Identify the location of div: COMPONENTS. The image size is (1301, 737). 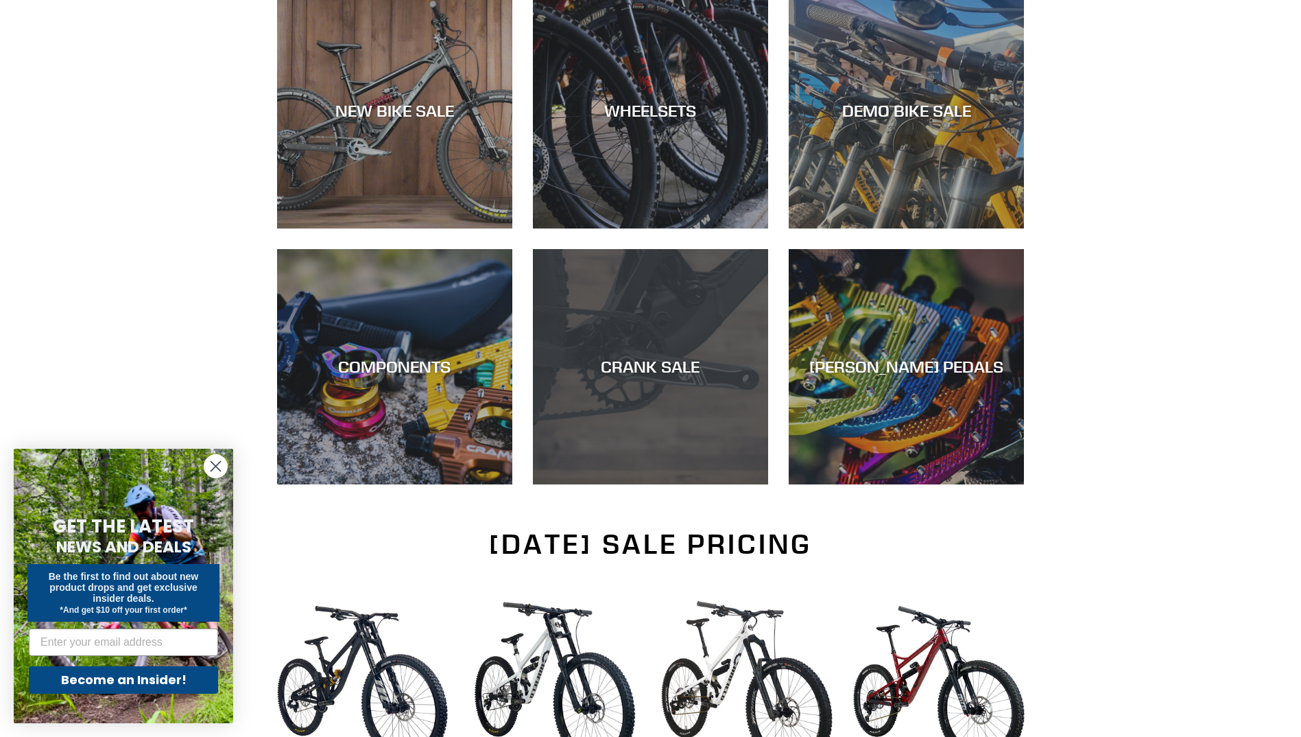
(394, 366).